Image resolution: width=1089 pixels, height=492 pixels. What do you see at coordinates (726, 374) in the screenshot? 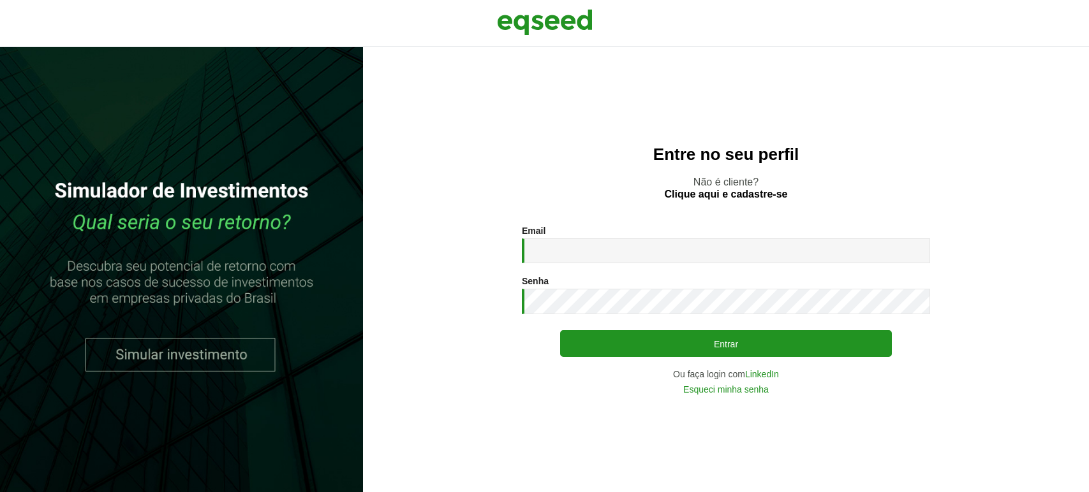
I see `div: Ou faça login com` at bounding box center [726, 374].